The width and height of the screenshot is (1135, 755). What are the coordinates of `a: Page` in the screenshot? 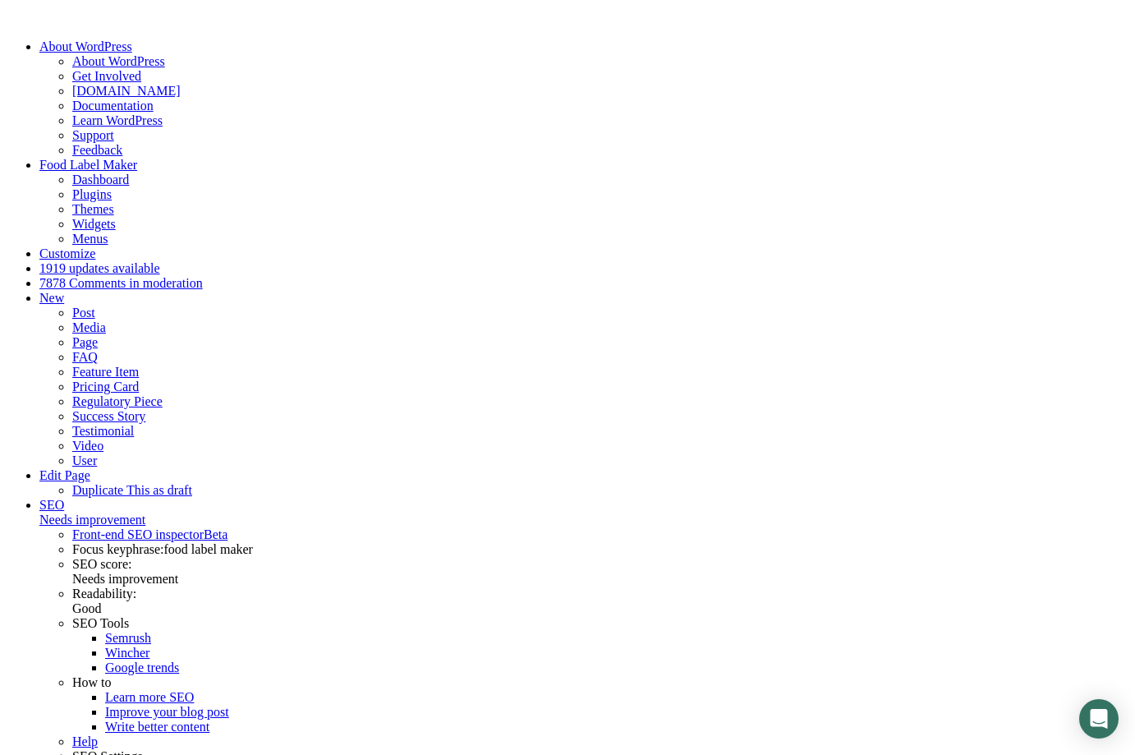 It's located at (85, 342).